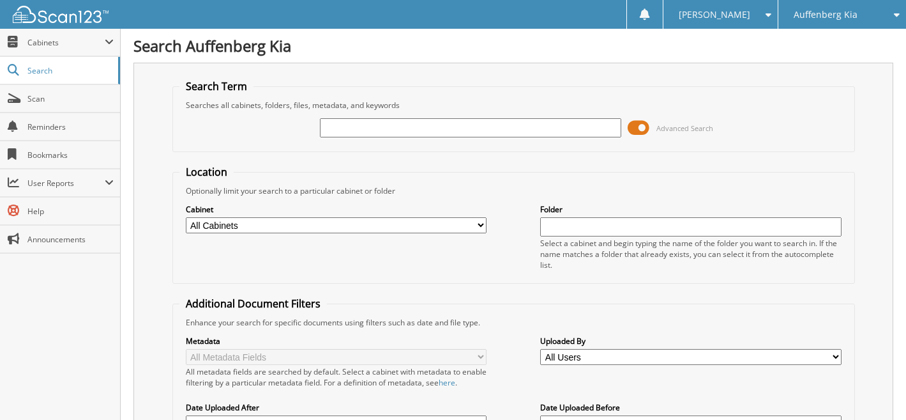 This screenshot has height=420, width=906. Describe the element at coordinates (70, 70) in the screenshot. I see `span: Search` at that location.